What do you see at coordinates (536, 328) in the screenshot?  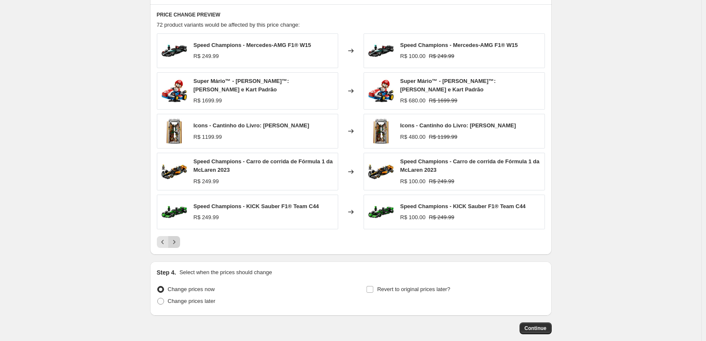 I see `span: Continue` at bounding box center [536, 328].